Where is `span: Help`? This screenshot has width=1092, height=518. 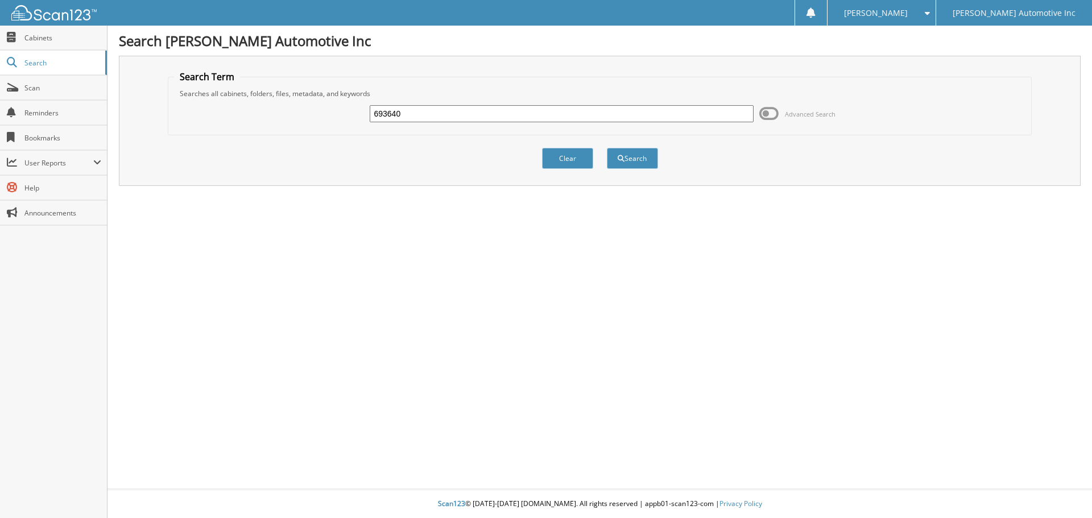
span: Help is located at coordinates (63, 188).